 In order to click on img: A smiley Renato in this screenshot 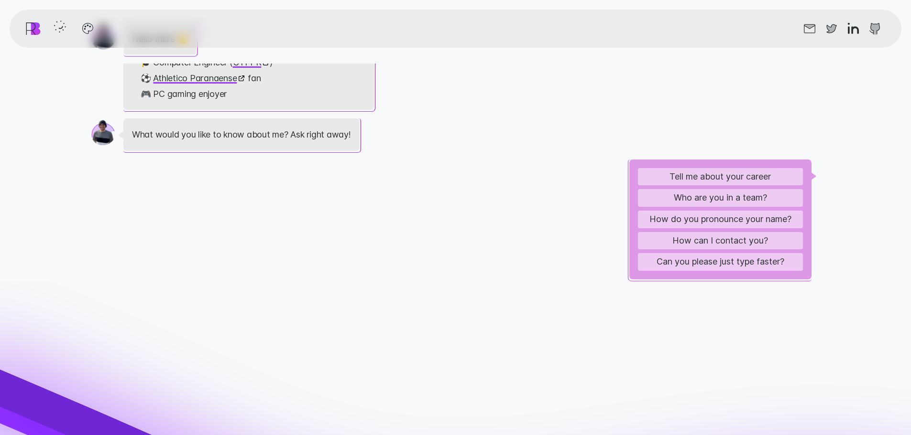, I will do `click(103, 132)`.